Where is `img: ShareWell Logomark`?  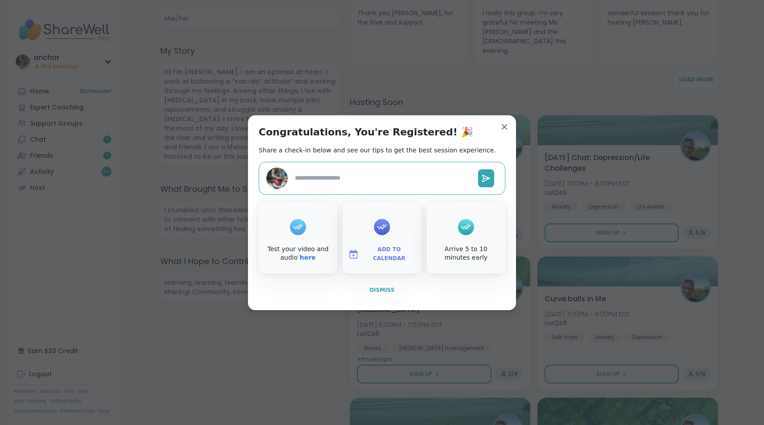 img: ShareWell Logomark is located at coordinates (353, 254).